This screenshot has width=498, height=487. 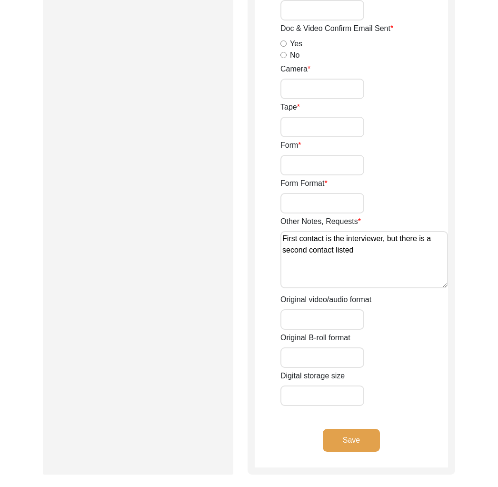 What do you see at coordinates (351, 440) in the screenshot?
I see `button: Save` at bounding box center [351, 440].